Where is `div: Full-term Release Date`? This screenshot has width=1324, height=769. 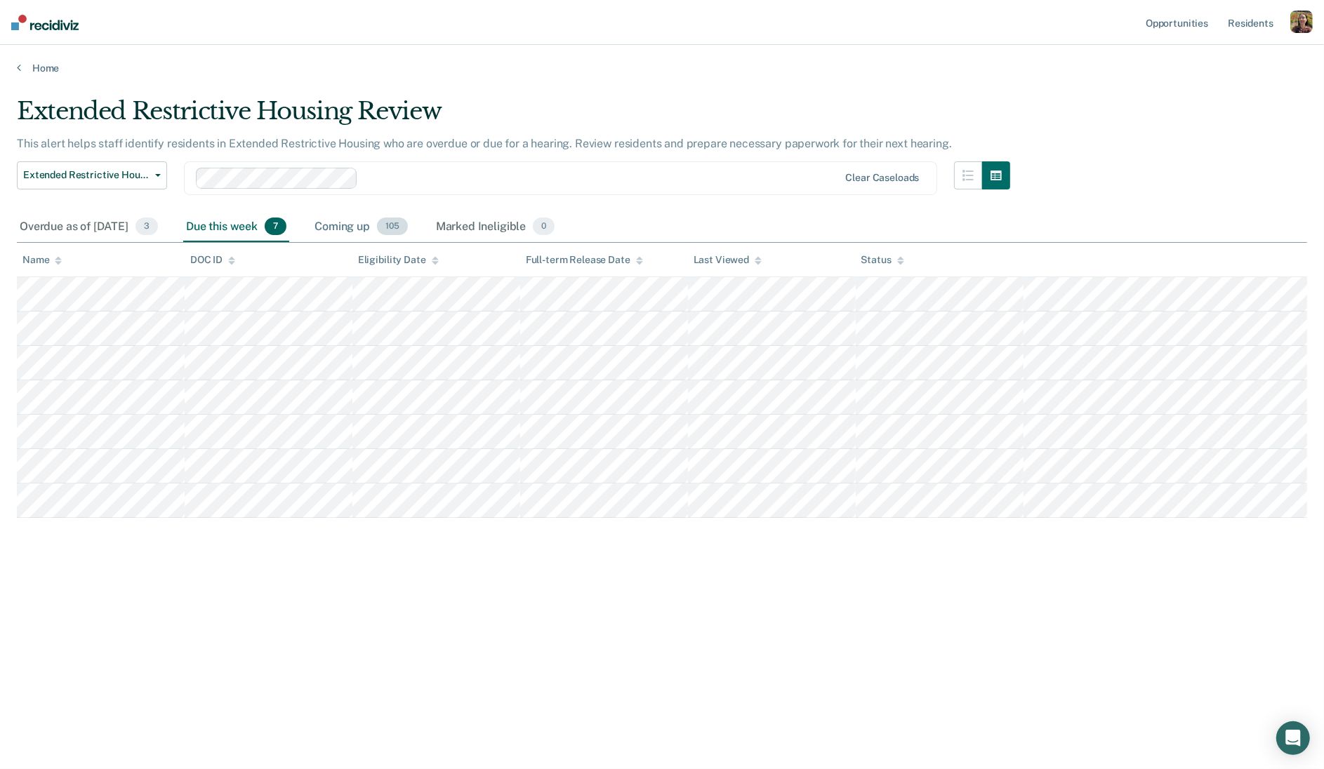 div: Full-term Release Date is located at coordinates (584, 260).